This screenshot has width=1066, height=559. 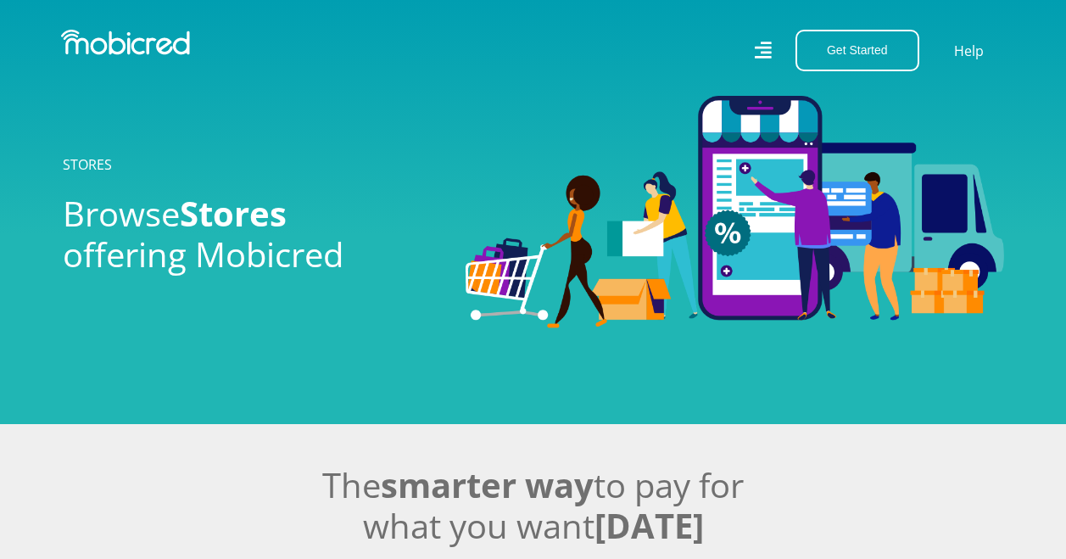 What do you see at coordinates (969, 51) in the screenshot?
I see `a: Help` at bounding box center [969, 51].